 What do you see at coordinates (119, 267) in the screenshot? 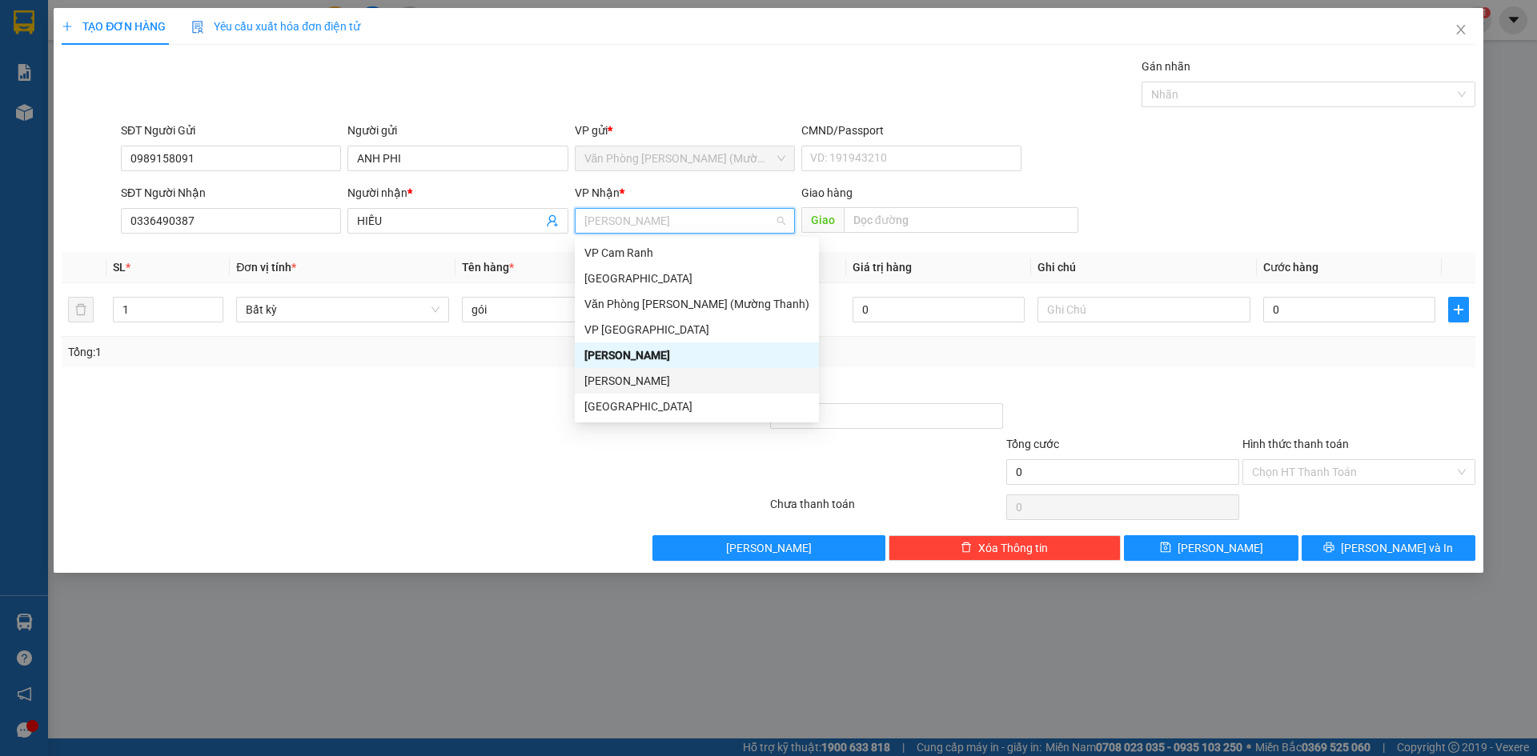
I see `span: SL` at bounding box center [119, 267].